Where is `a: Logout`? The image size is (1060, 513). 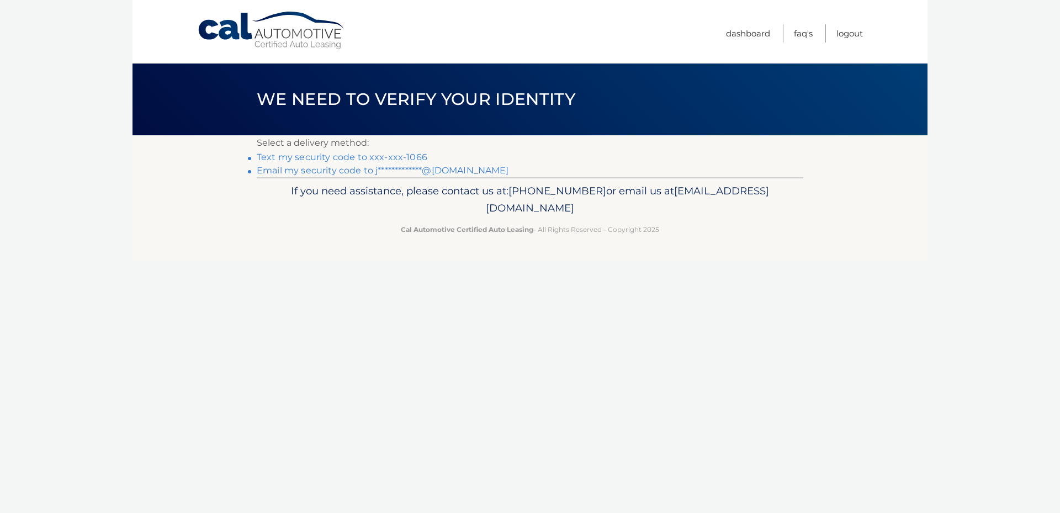
a: Logout is located at coordinates (850, 33).